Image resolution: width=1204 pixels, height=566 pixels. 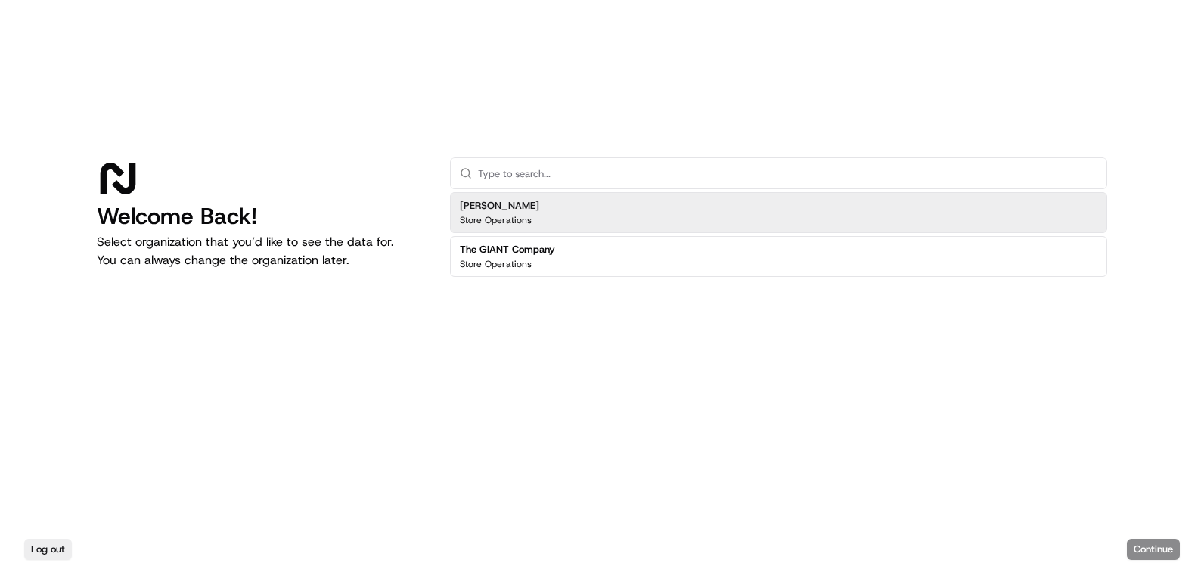 What do you see at coordinates (507, 250) in the screenshot?
I see `h2: The GIANT Company` at bounding box center [507, 250].